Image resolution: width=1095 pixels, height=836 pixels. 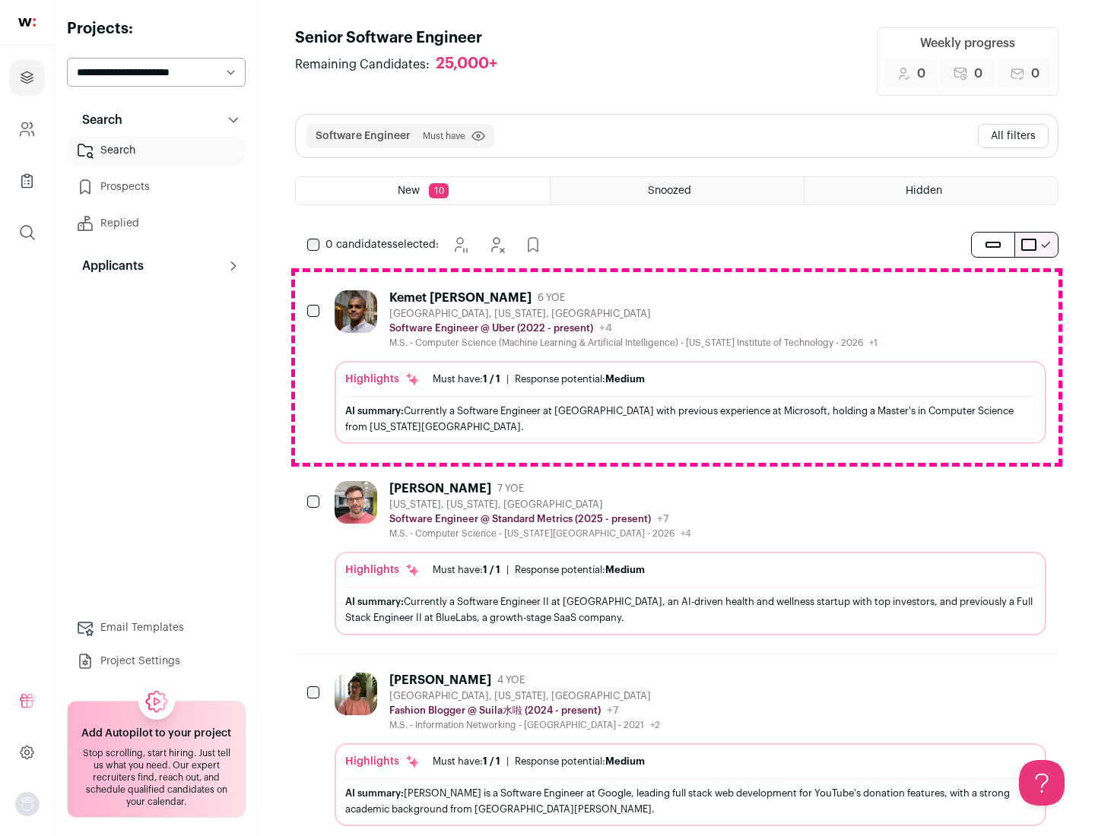 What do you see at coordinates (356, 694) in the screenshot?
I see `img: 322c244f3187aa81024ea13e08450523775794405435f85740c15dbe0cd0baab.jpg` at bounding box center [356, 694].